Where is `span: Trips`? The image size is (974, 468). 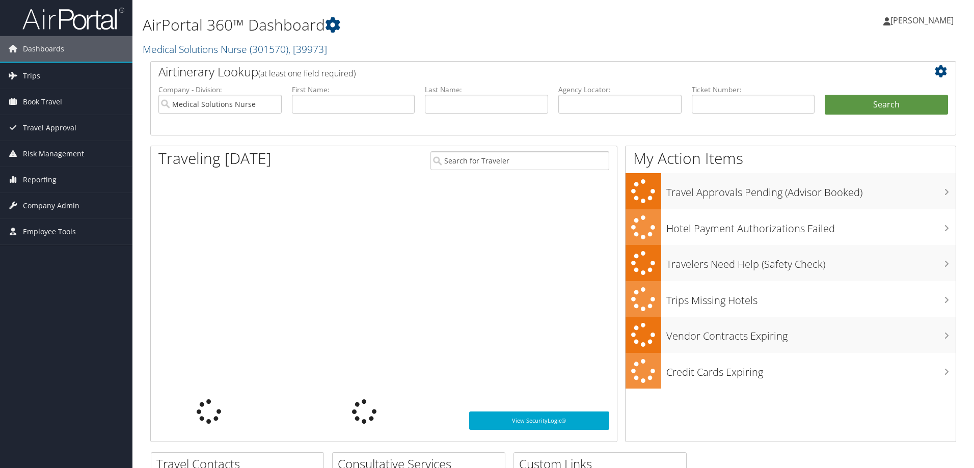 span: Trips is located at coordinates (32, 76).